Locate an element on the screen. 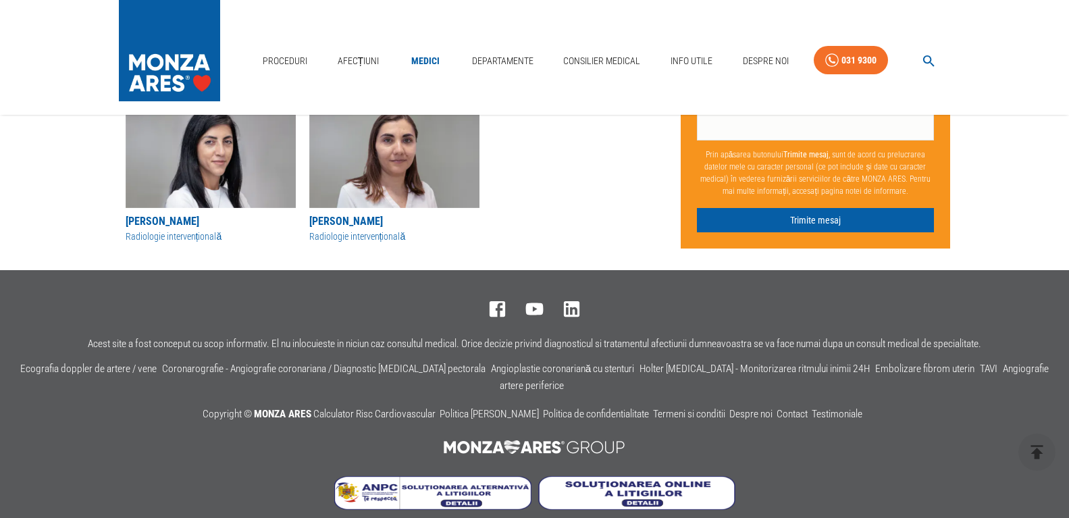  p: Copyright © is located at coordinates (534, 415).